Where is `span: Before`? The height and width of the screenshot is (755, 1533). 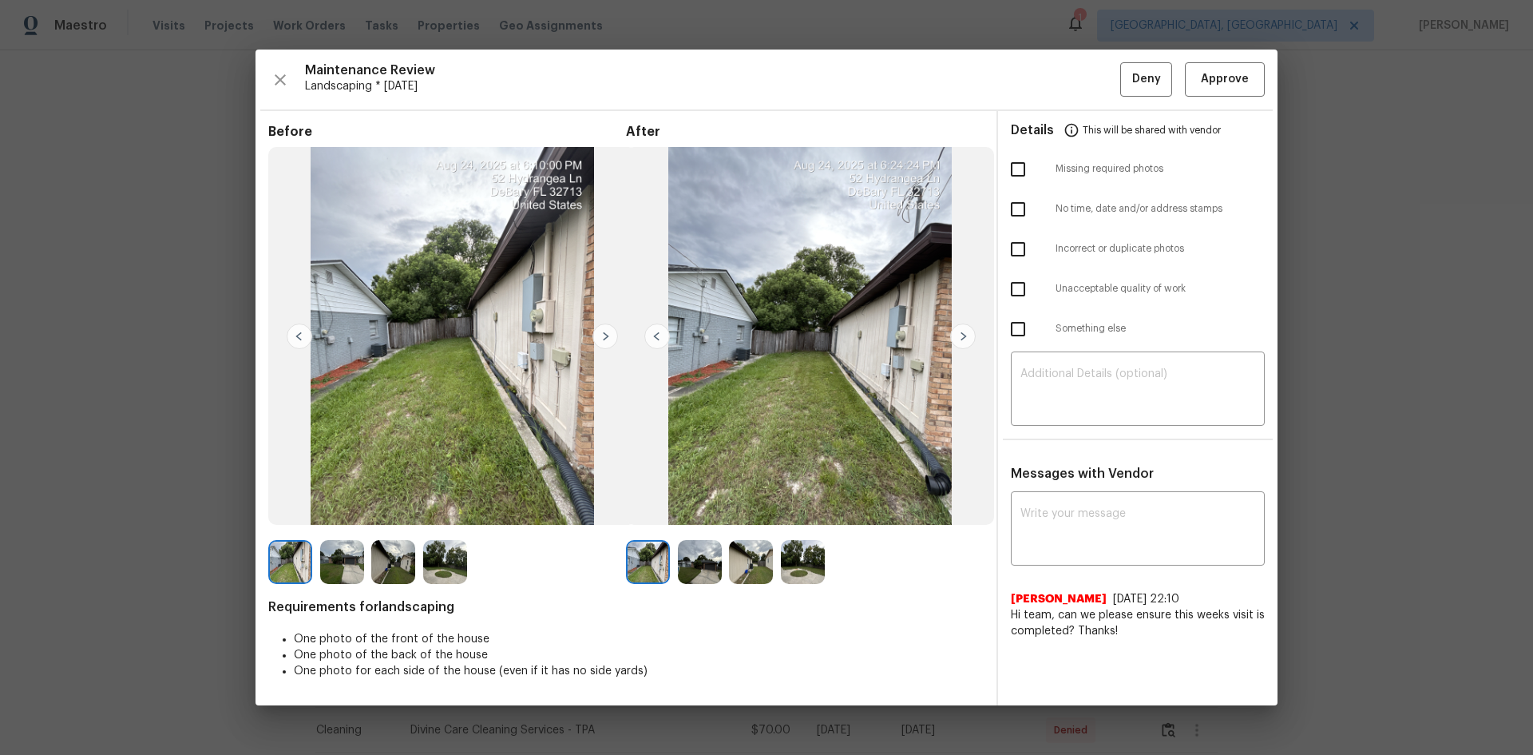
span: Before is located at coordinates (447, 132).